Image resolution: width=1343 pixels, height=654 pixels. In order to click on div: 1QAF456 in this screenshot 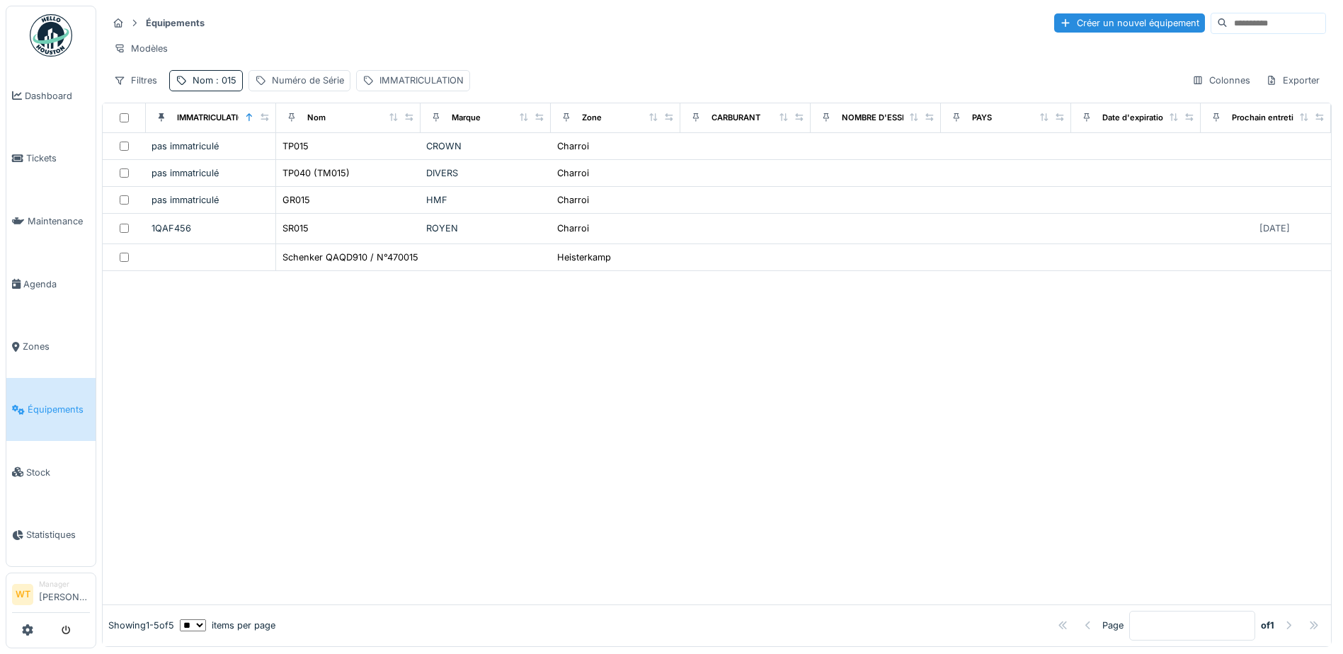, I will do `click(210, 228)`.